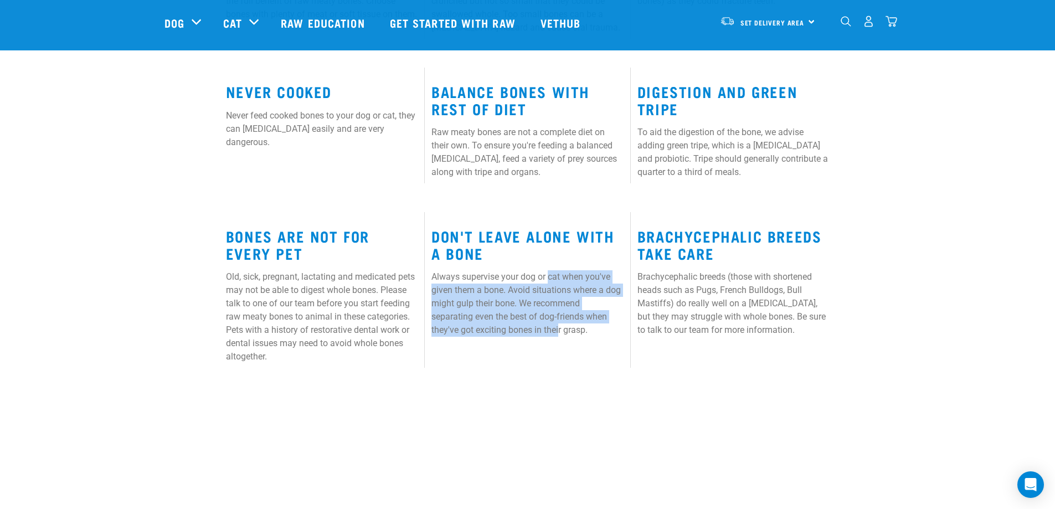  What do you see at coordinates (846, 21) in the screenshot?
I see `img: home-icon-1@2x.png` at bounding box center [846, 21].